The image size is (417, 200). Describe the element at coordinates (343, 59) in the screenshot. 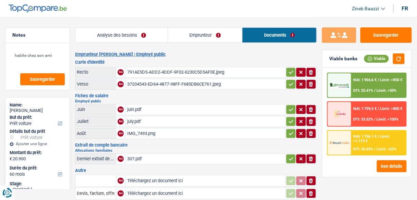

I see `div: Viable banks` at that location.